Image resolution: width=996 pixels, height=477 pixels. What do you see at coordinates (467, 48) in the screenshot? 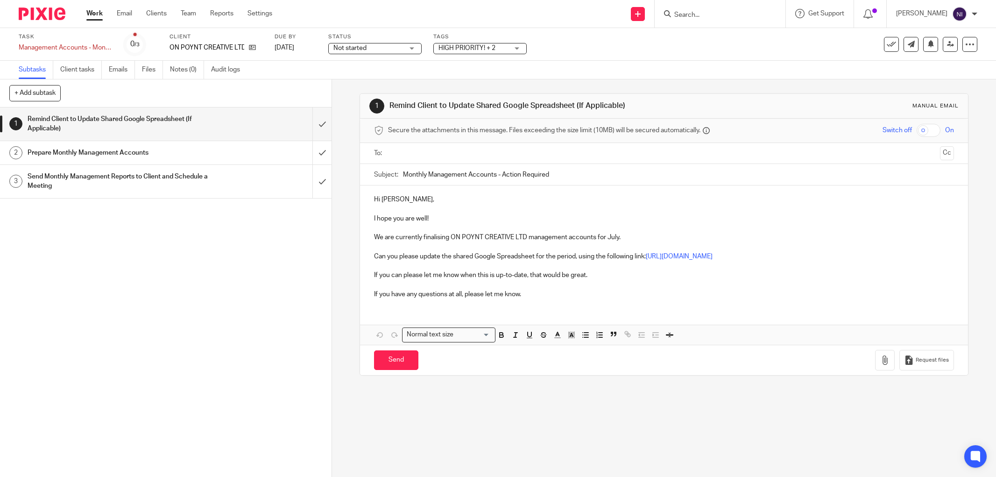
I see `span: HIGH PRIORITY! + 2` at bounding box center [467, 48].